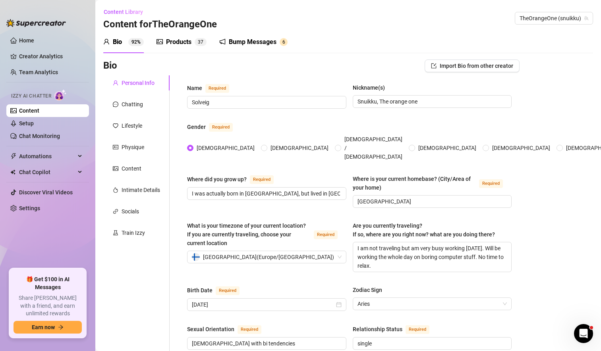  Describe the element at coordinates (395, 330) in the screenshot. I see `label: Relationship Status` at that location.